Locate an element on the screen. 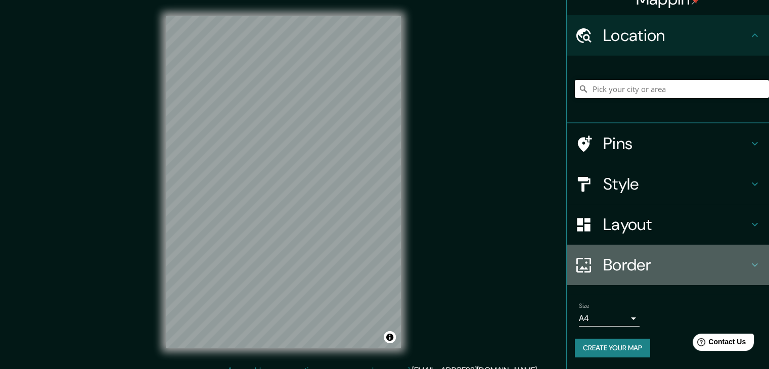  span: Contact Us is located at coordinates (48, 12).